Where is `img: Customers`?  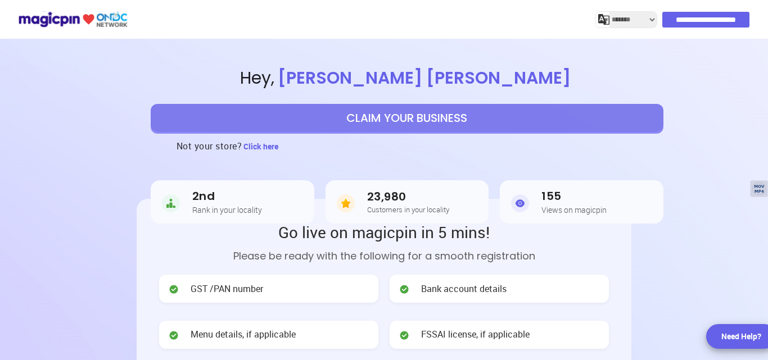
img: Customers is located at coordinates (346, 203).